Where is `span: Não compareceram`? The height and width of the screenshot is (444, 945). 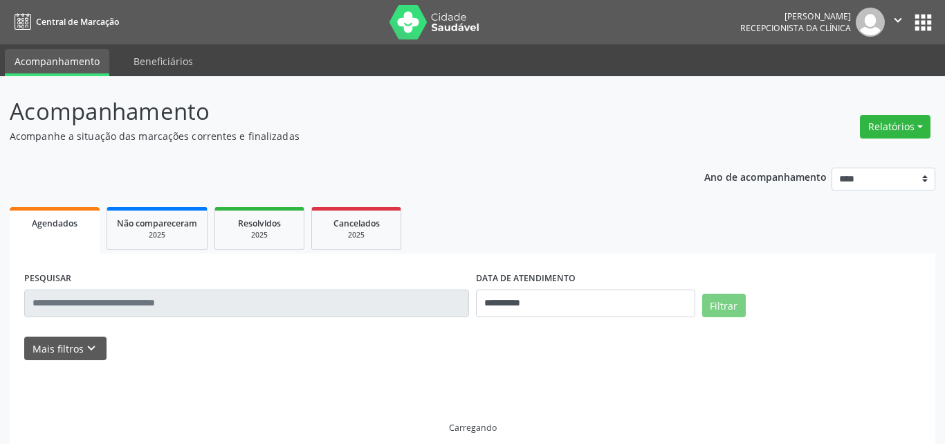
span: Não compareceram is located at coordinates (157, 223).